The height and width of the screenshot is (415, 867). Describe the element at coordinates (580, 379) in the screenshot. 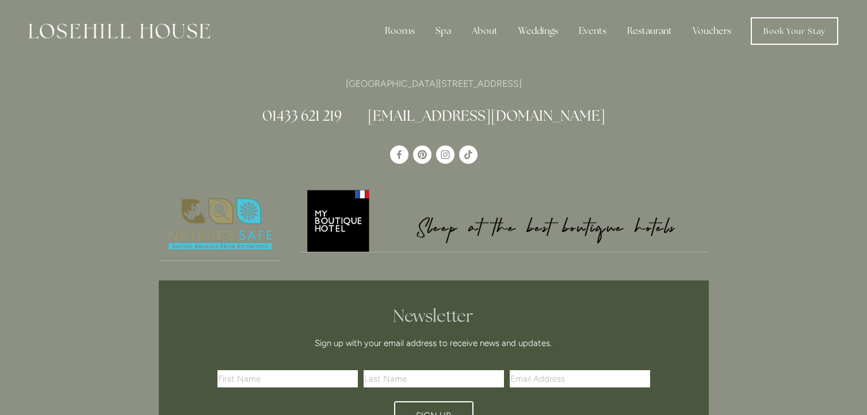

I see `input: Email Address` at that location.